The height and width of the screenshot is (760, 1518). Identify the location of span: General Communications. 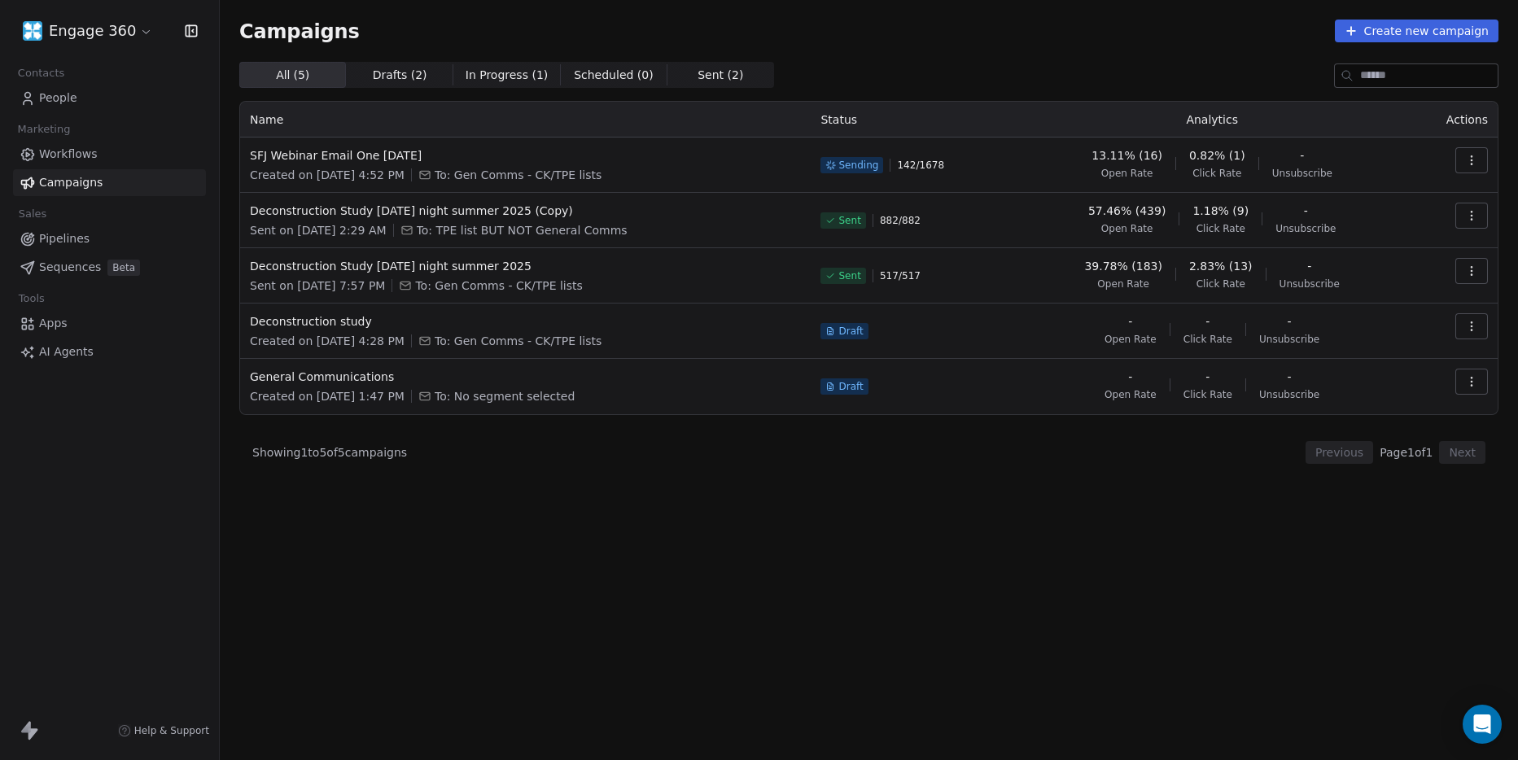
(525, 377).